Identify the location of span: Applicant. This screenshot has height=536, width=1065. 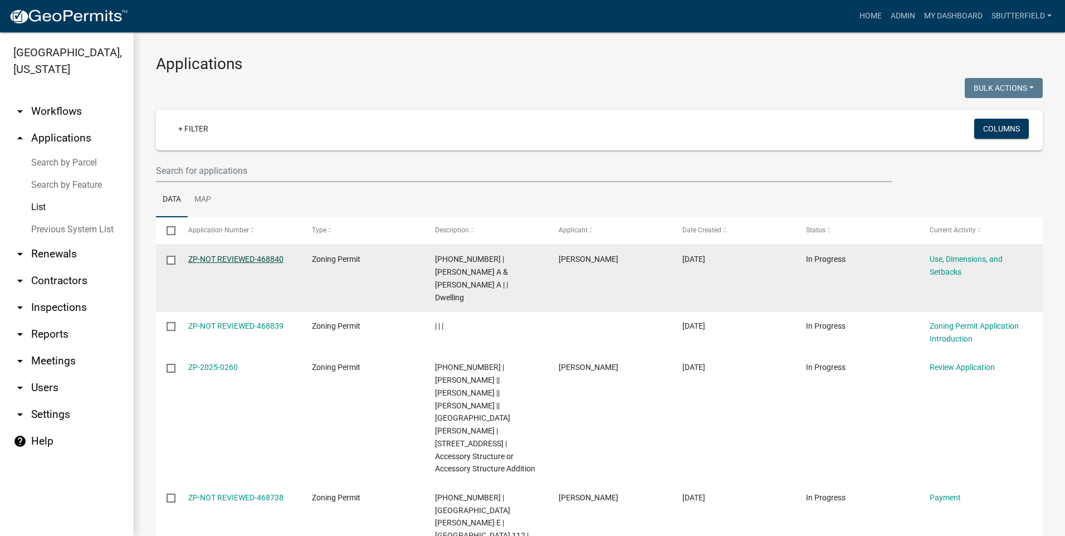
(573, 230).